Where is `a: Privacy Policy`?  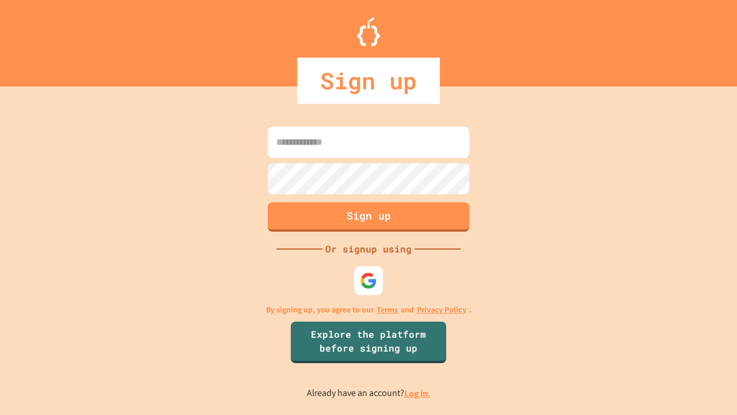
a: Privacy Policy is located at coordinates (442, 309).